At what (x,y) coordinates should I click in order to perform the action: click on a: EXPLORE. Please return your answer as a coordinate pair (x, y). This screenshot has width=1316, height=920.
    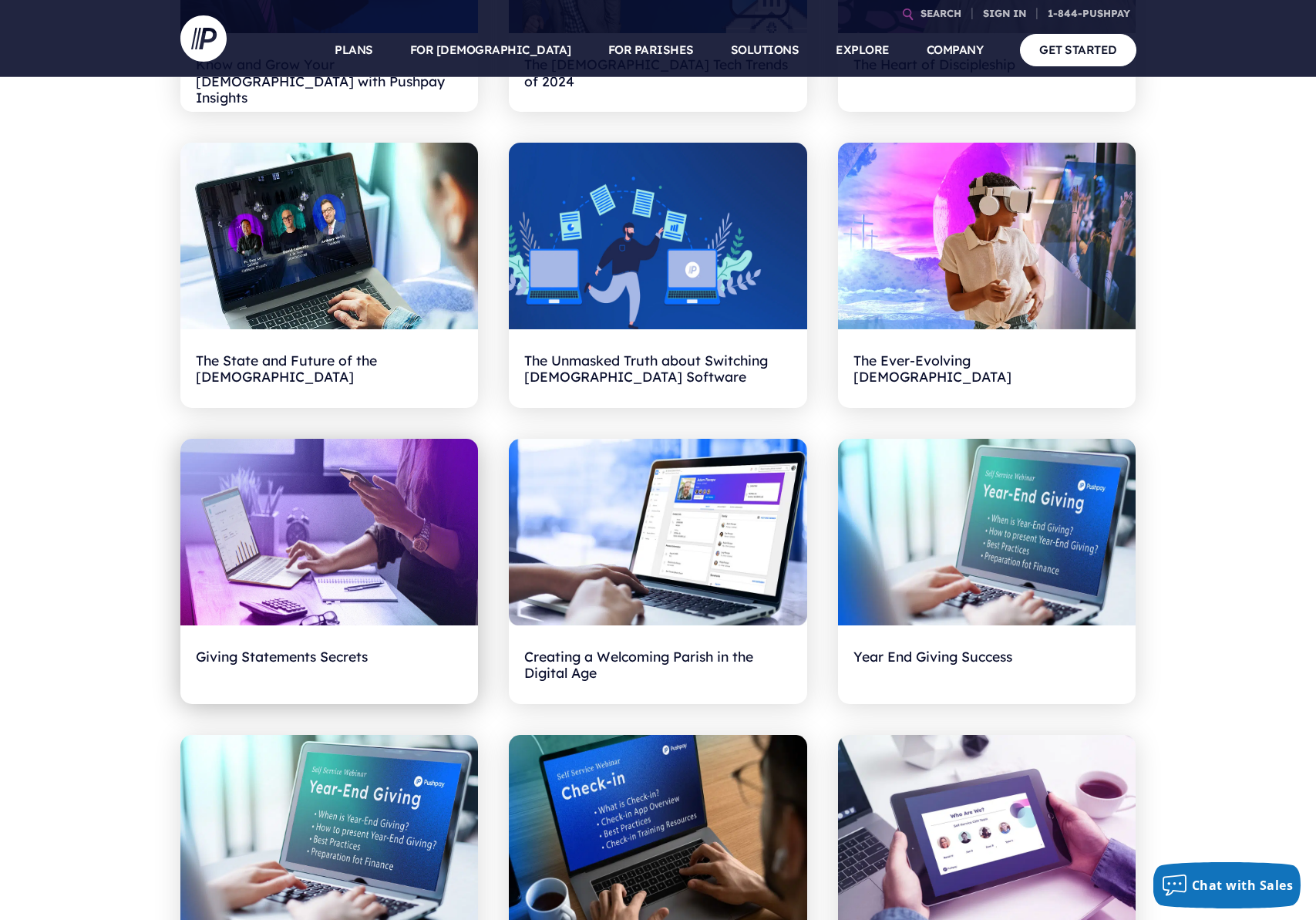
    Looking at the image, I should click on (863, 51).